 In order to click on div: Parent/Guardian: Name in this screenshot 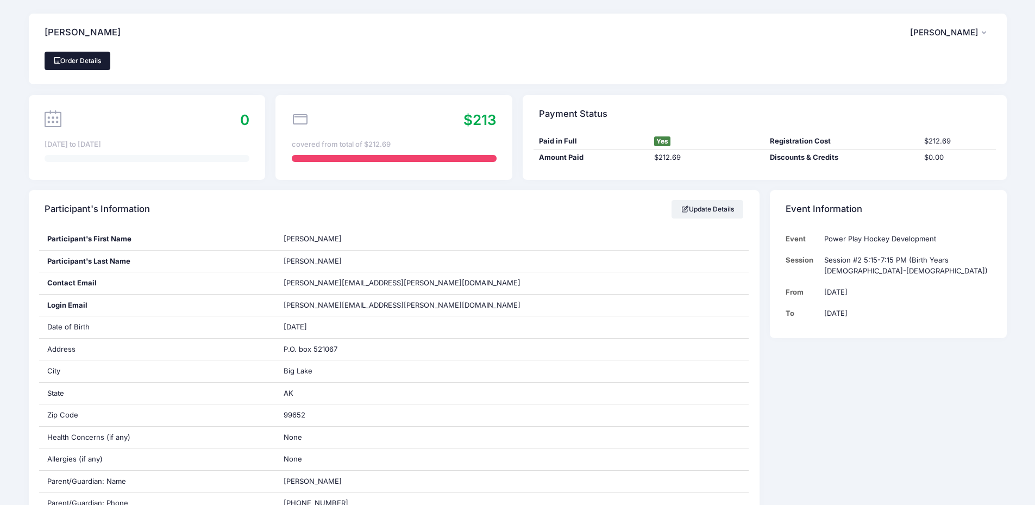, I will do `click(157, 482)`.